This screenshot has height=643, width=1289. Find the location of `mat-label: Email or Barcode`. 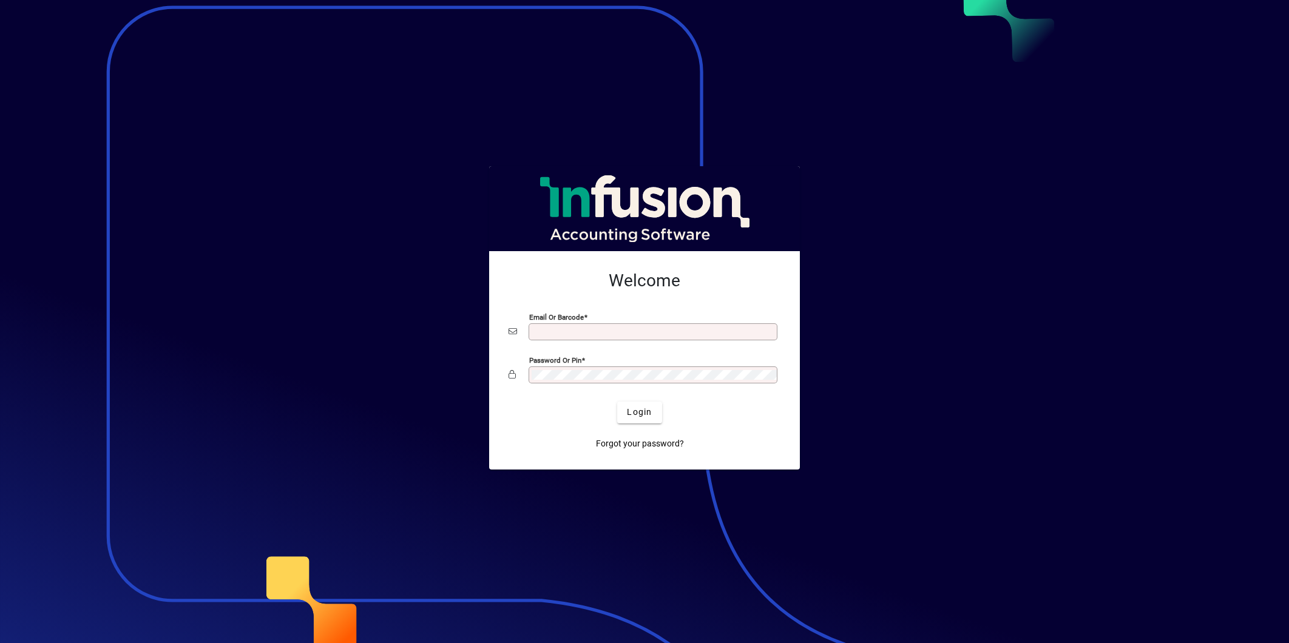

mat-label: Email or Barcode is located at coordinates (557, 317).